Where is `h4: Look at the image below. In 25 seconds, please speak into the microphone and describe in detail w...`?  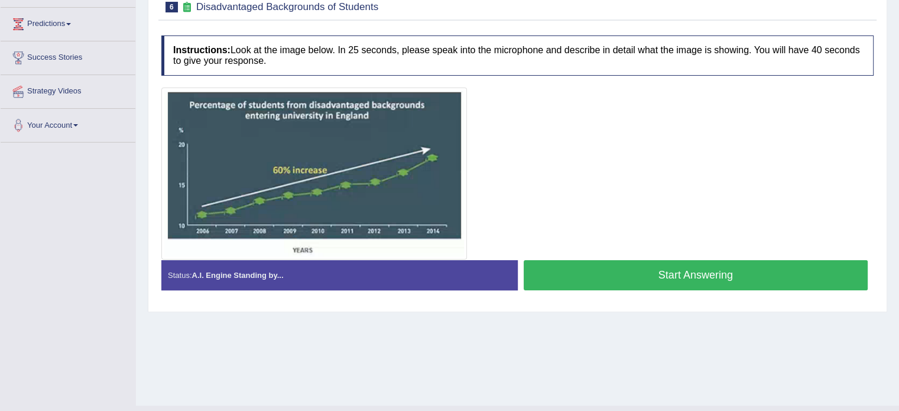
h4: Look at the image below. In 25 seconds, please speak into the microphone and describe in detail w... is located at coordinates (517, 55).